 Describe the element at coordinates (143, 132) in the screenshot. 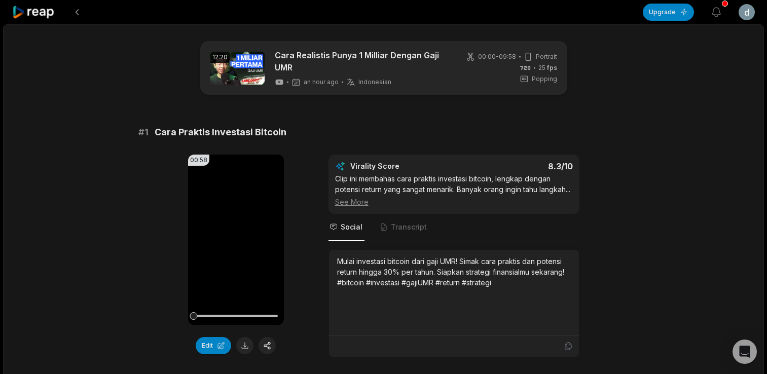

I see `span: # 1` at that location.